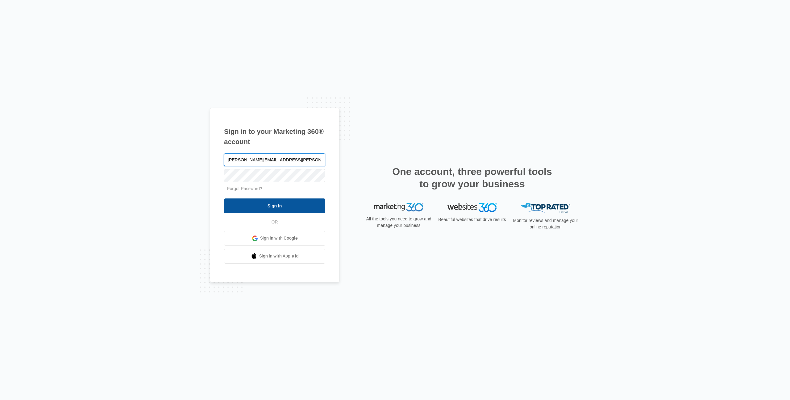  What do you see at coordinates (546, 208) in the screenshot?
I see `img: Top Rated Local` at bounding box center [546, 208].